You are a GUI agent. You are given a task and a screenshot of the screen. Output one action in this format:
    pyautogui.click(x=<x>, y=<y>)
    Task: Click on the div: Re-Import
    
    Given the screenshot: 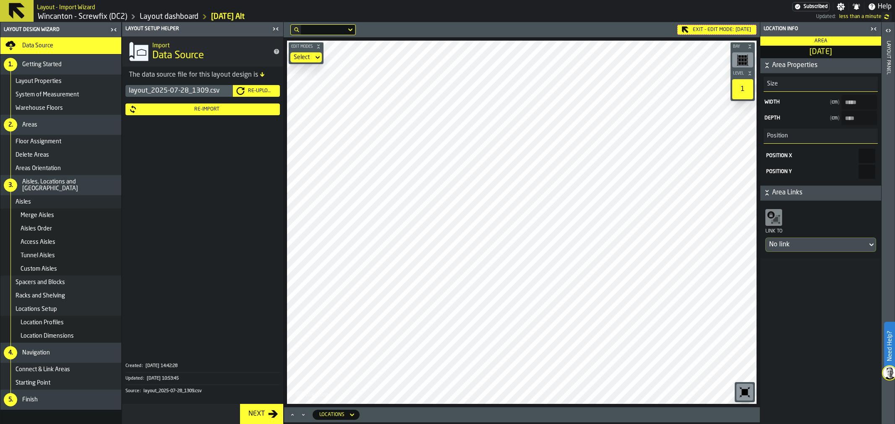 What is the action you would take?
    pyautogui.click(x=207, y=109)
    